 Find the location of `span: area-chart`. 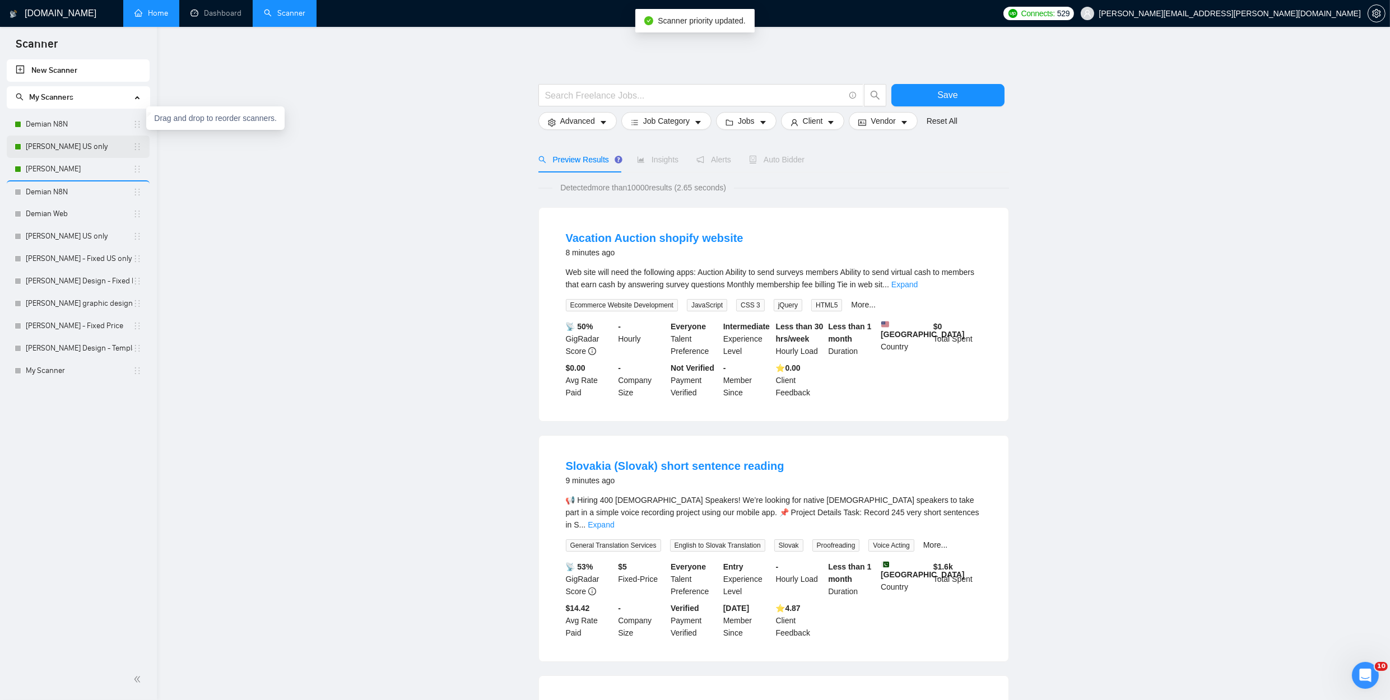

span: area-chart is located at coordinates (641, 160).